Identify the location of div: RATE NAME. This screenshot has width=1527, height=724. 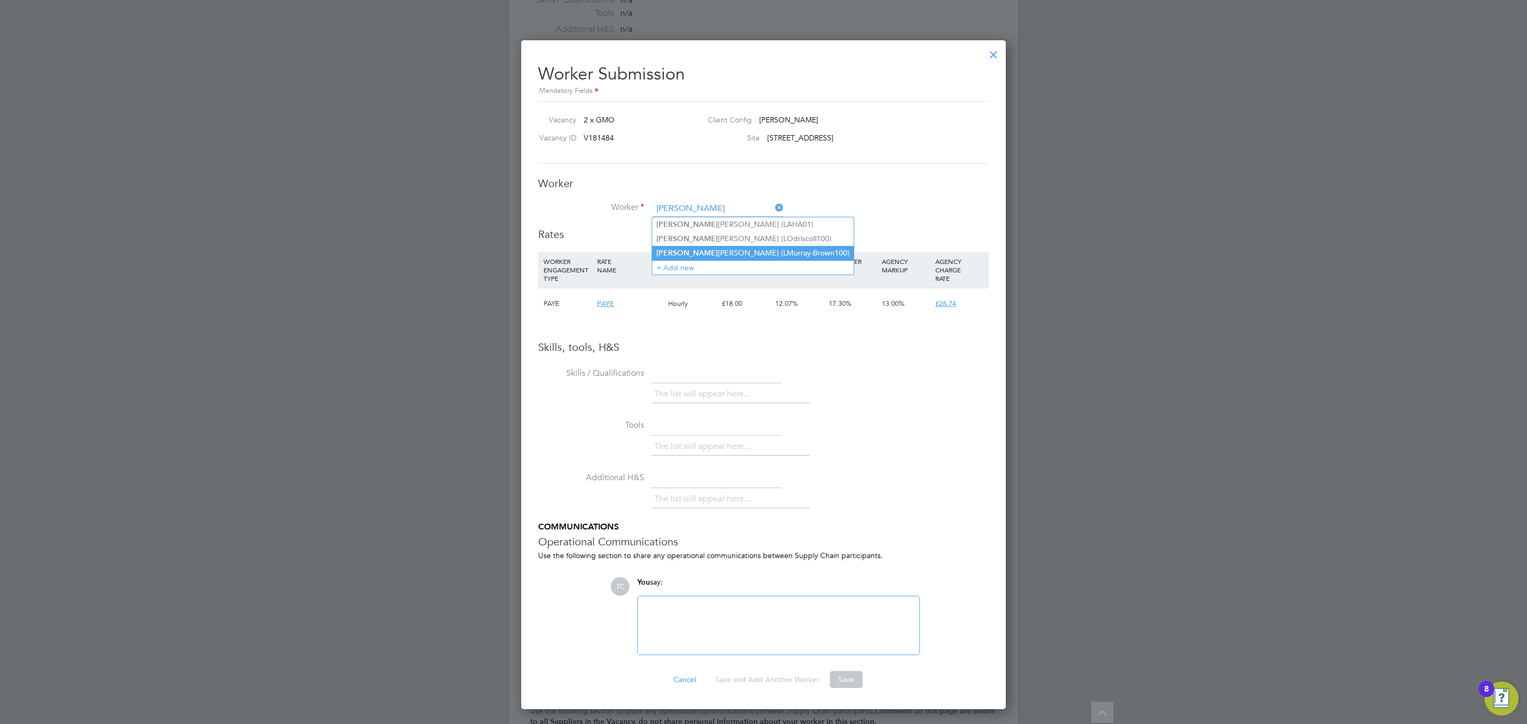
(630, 266).